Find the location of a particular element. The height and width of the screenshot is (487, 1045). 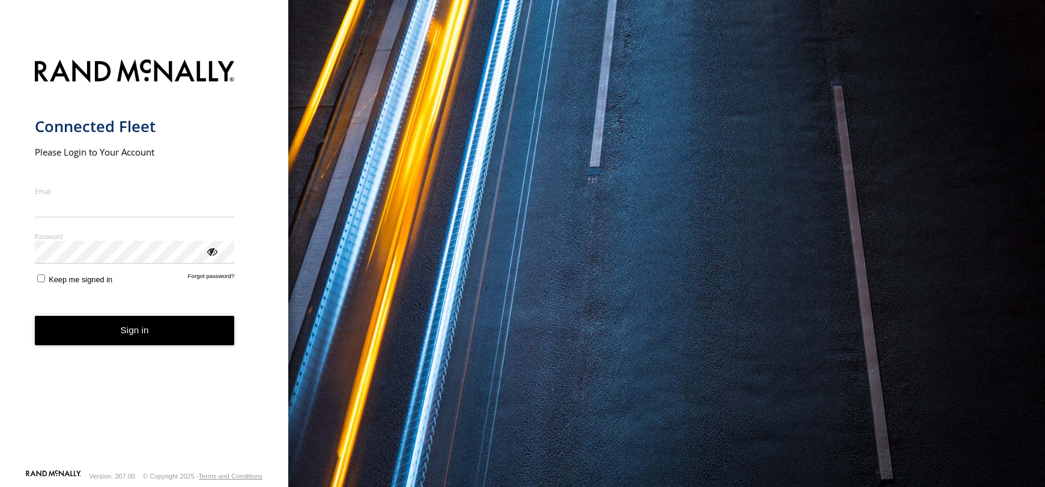

form: main is located at coordinates (144, 261).